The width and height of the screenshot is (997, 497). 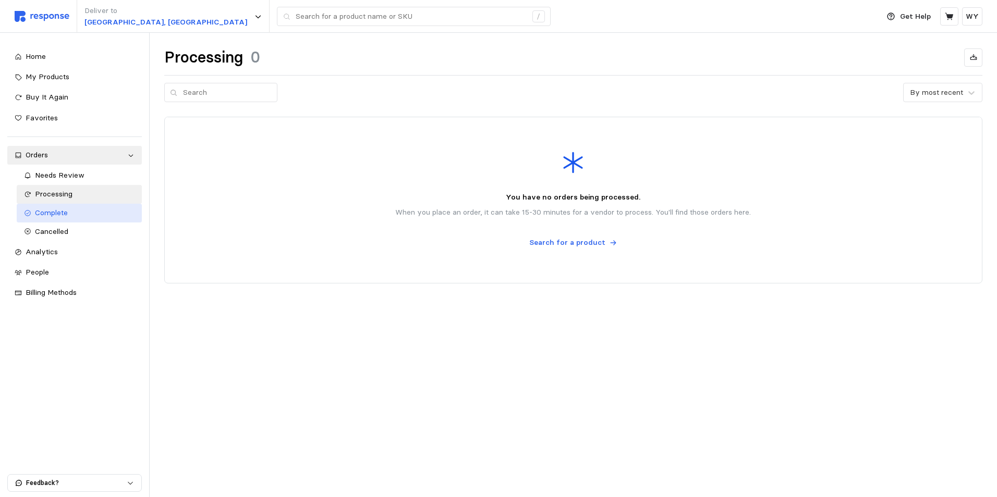 What do you see at coordinates (936, 92) in the screenshot?
I see `div: By most recent` at bounding box center [936, 92].